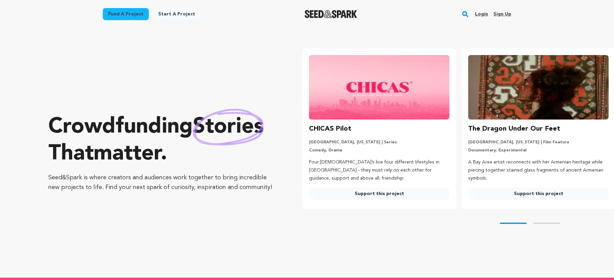  Describe the element at coordinates (379, 150) in the screenshot. I see `p: Comedy, Drama` at that location.